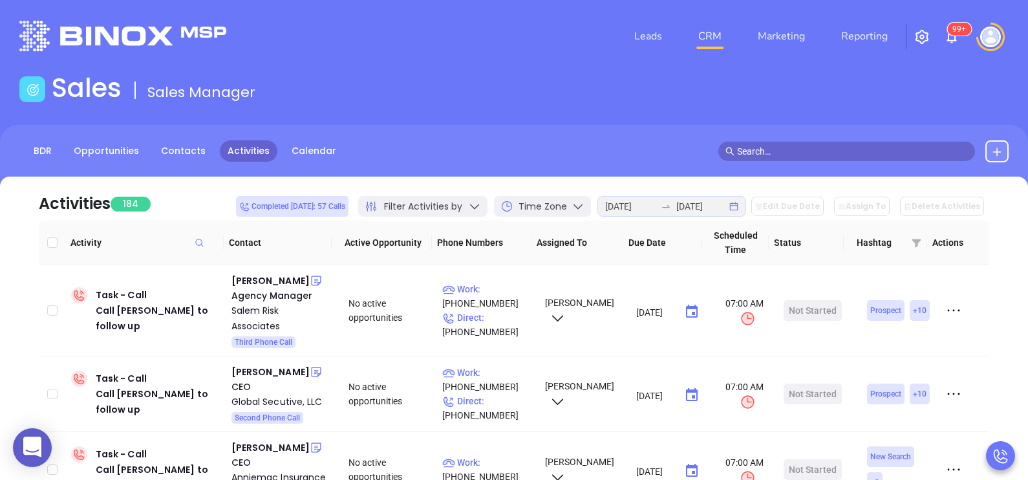 The height and width of the screenshot is (480, 1028). What do you see at coordinates (144, 242) in the screenshot?
I see `span: Activity` at bounding box center [144, 242].